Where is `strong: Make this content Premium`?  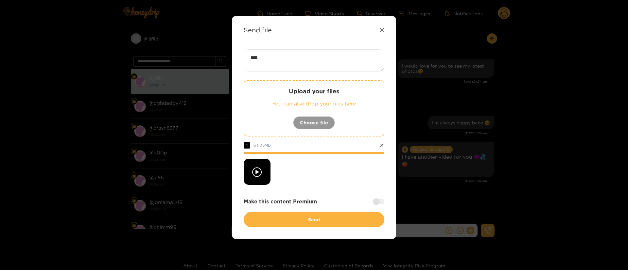
strong: Make this content Premium is located at coordinates (280, 202).